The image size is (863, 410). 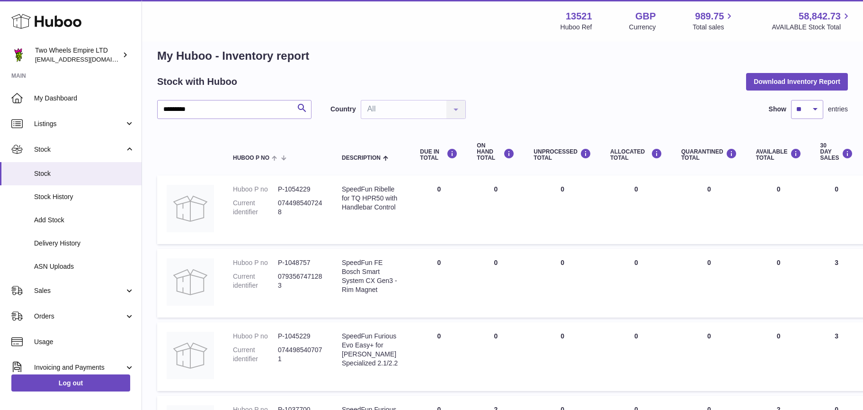 What do you see at coordinates (714, 27) in the screenshot?
I see `span: Total sales` at bounding box center [714, 27].